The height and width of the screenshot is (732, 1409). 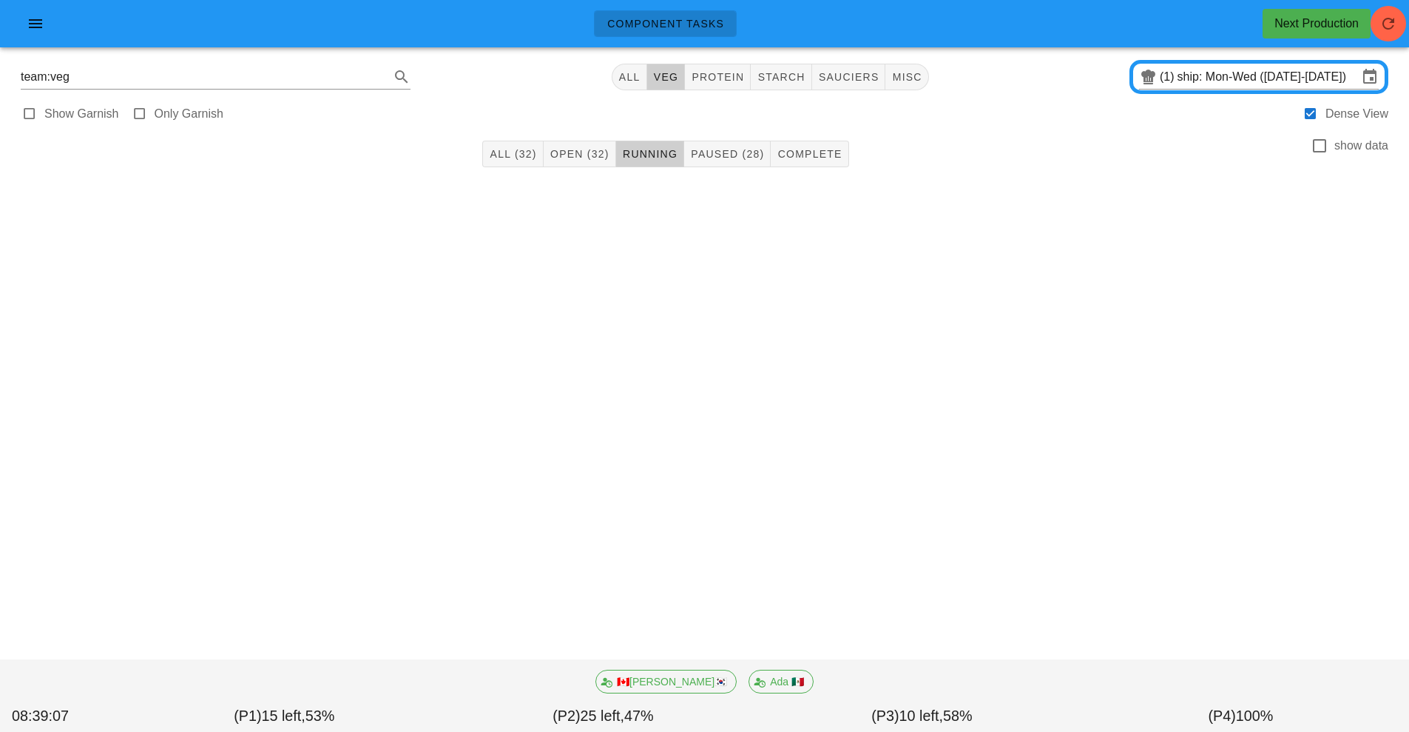 I want to click on button: Paused (28), so click(x=727, y=154).